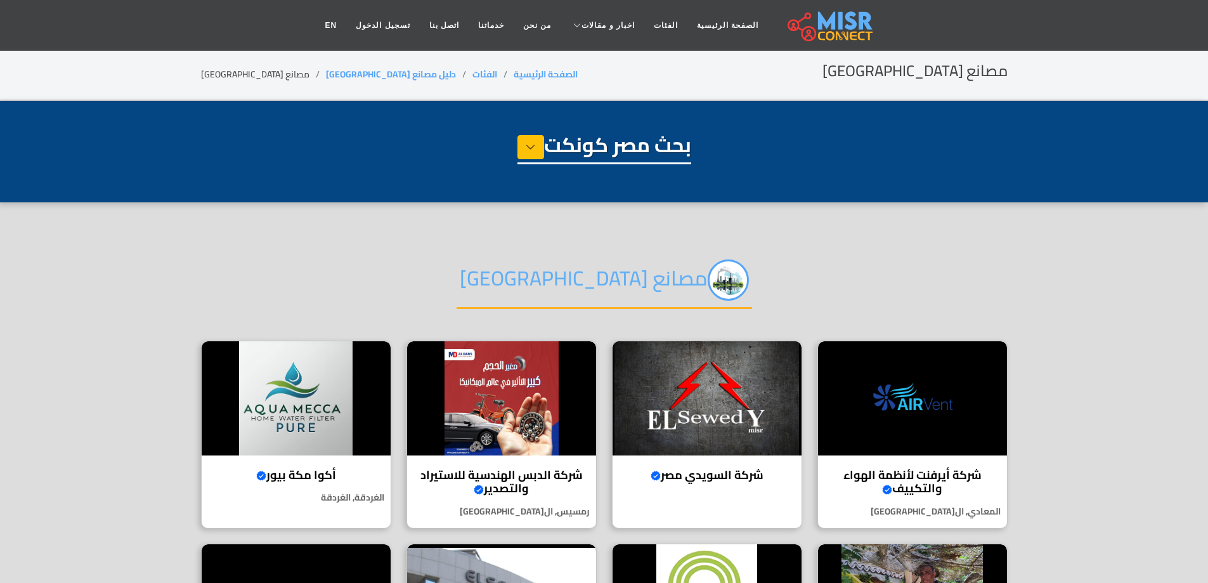  What do you see at coordinates (830, 25) in the screenshot?
I see `img: main.misr_connect` at bounding box center [830, 25].